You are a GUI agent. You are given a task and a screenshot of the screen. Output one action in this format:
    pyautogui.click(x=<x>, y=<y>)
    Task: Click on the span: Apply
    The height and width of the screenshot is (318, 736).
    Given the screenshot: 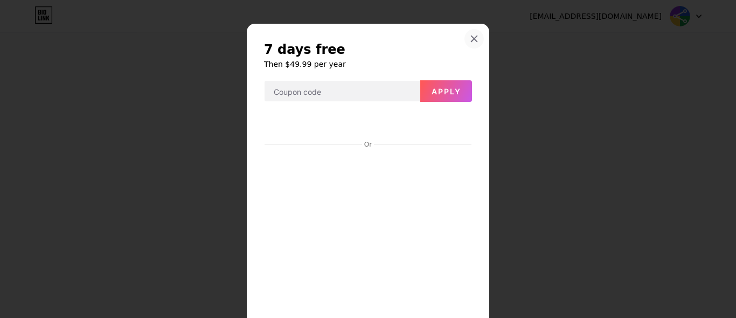 What is the action you would take?
    pyautogui.click(x=446, y=91)
    